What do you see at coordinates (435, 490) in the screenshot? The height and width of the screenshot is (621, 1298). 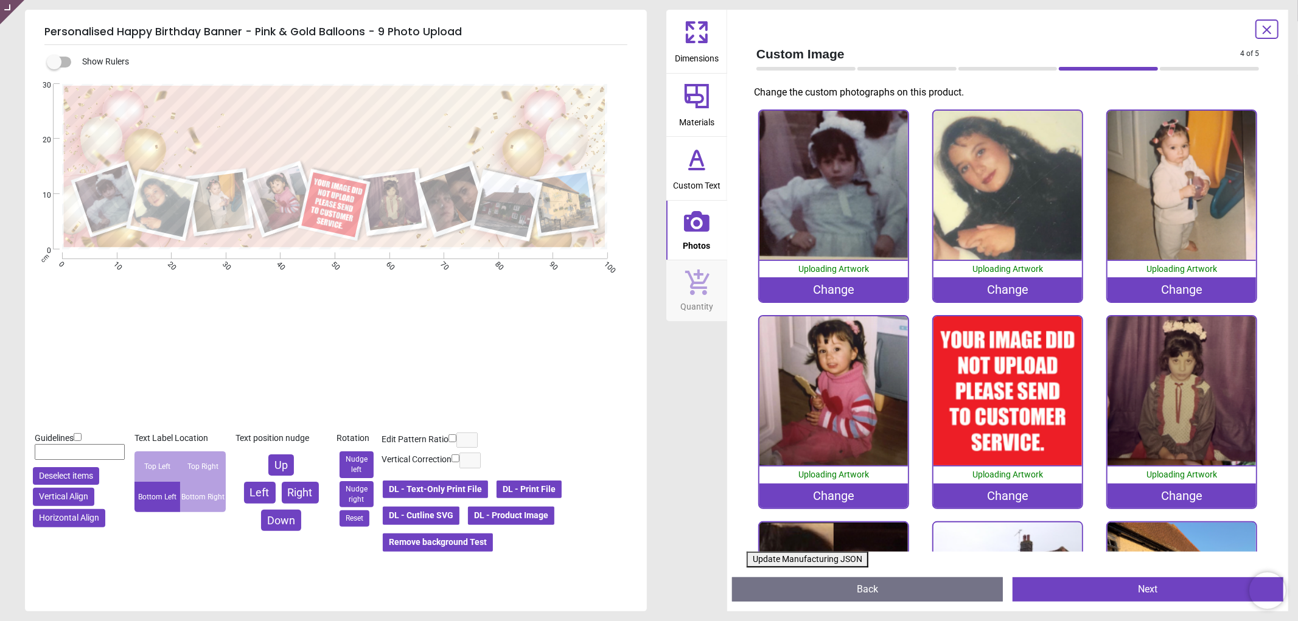 I see `button: DL - Text-Only Print File` at bounding box center [435, 490].